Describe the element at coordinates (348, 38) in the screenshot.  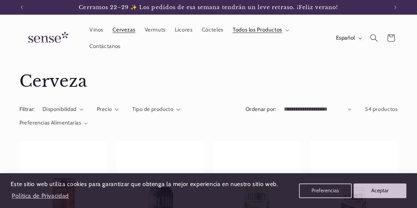
I see `button: Español` at that location.